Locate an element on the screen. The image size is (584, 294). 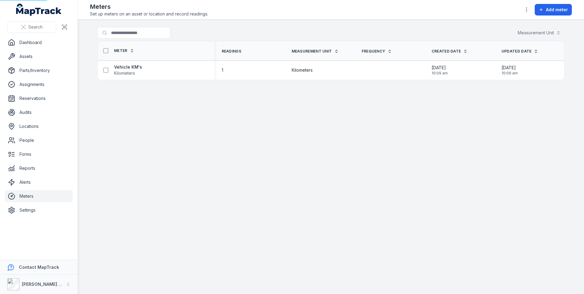
a: Assignments is located at coordinates (39, 85).